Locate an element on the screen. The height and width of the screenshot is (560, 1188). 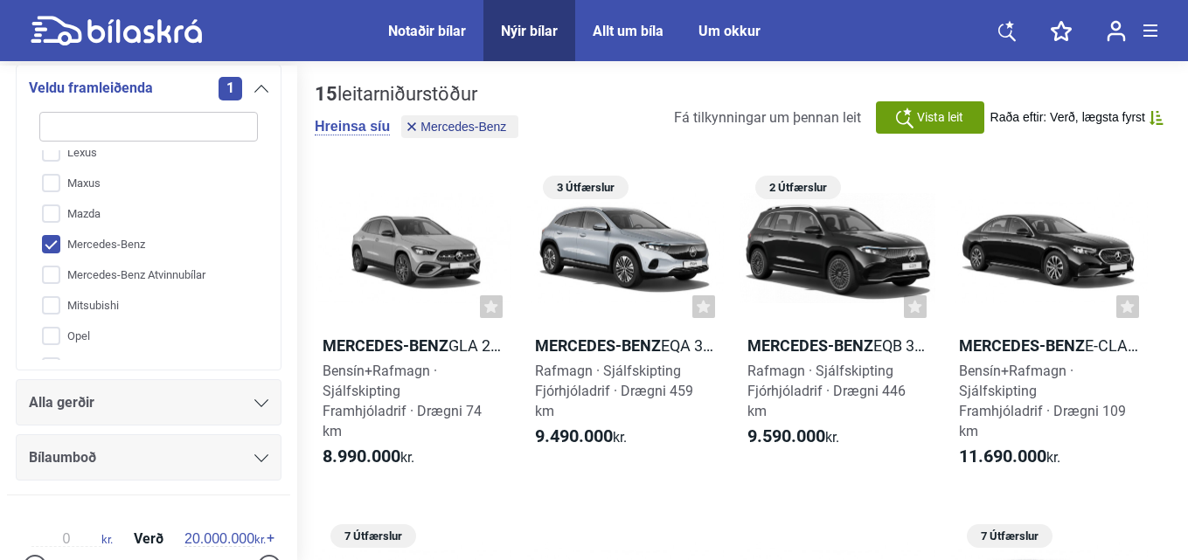
a: 3 ÚtfærslurMercedes-BenzEQA 300 4MATICRafmagn · SjálfskiptingFjórhjóladrif · Drægni 459 km9.490.0... is located at coordinates (625, 326).